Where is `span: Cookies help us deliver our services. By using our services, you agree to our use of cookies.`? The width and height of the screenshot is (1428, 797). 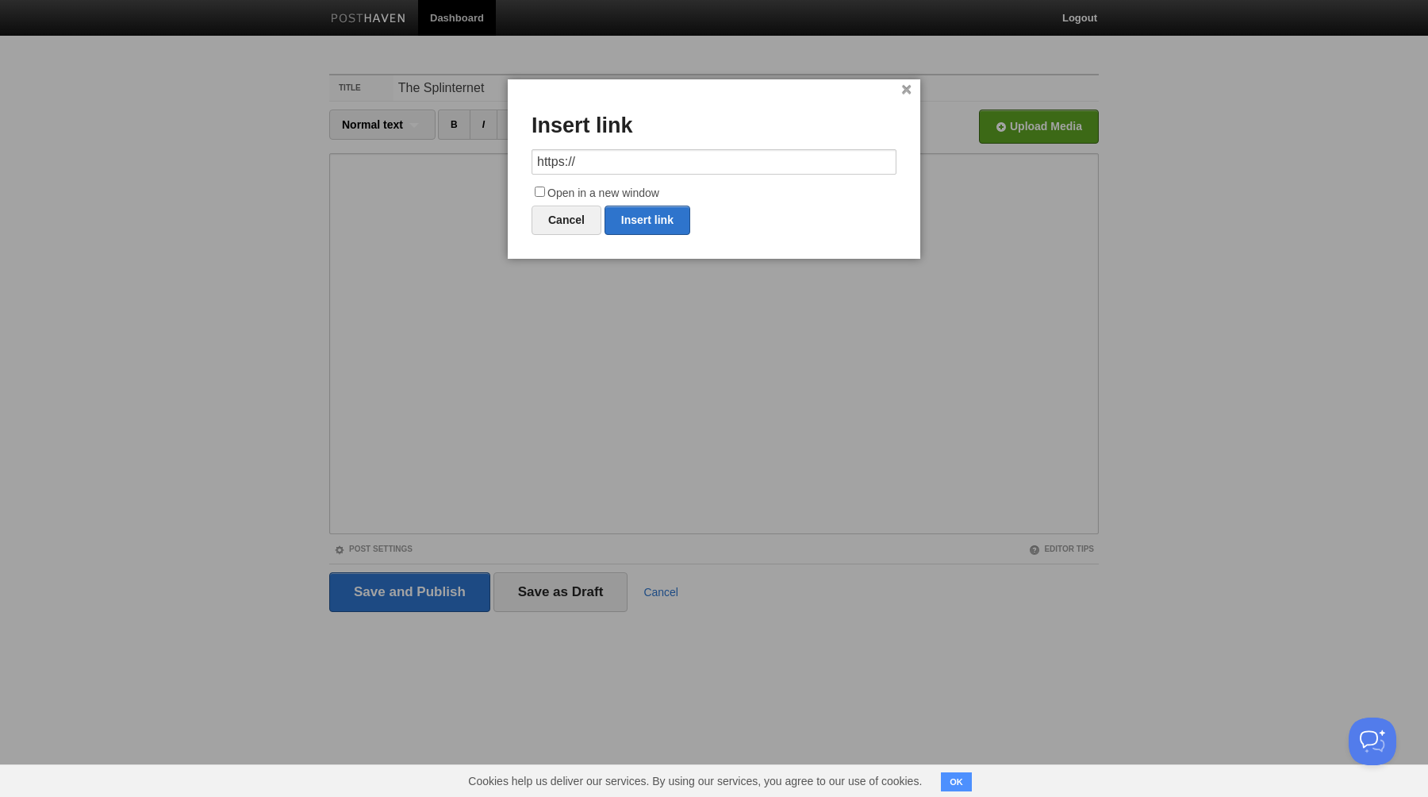
span: Cookies help us deliver our services. By using our services, you agree to our use of cookies. is located at coordinates (695, 781).